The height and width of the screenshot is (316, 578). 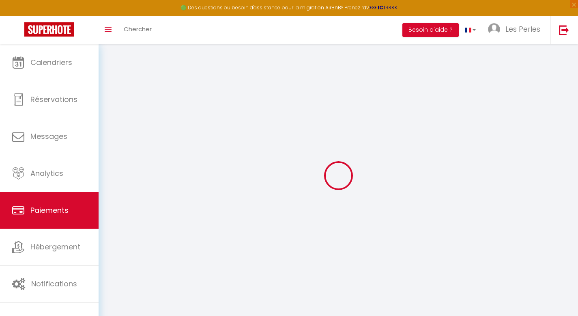 What do you see at coordinates (47, 173) in the screenshot?
I see `span: Analytics` at bounding box center [47, 173].